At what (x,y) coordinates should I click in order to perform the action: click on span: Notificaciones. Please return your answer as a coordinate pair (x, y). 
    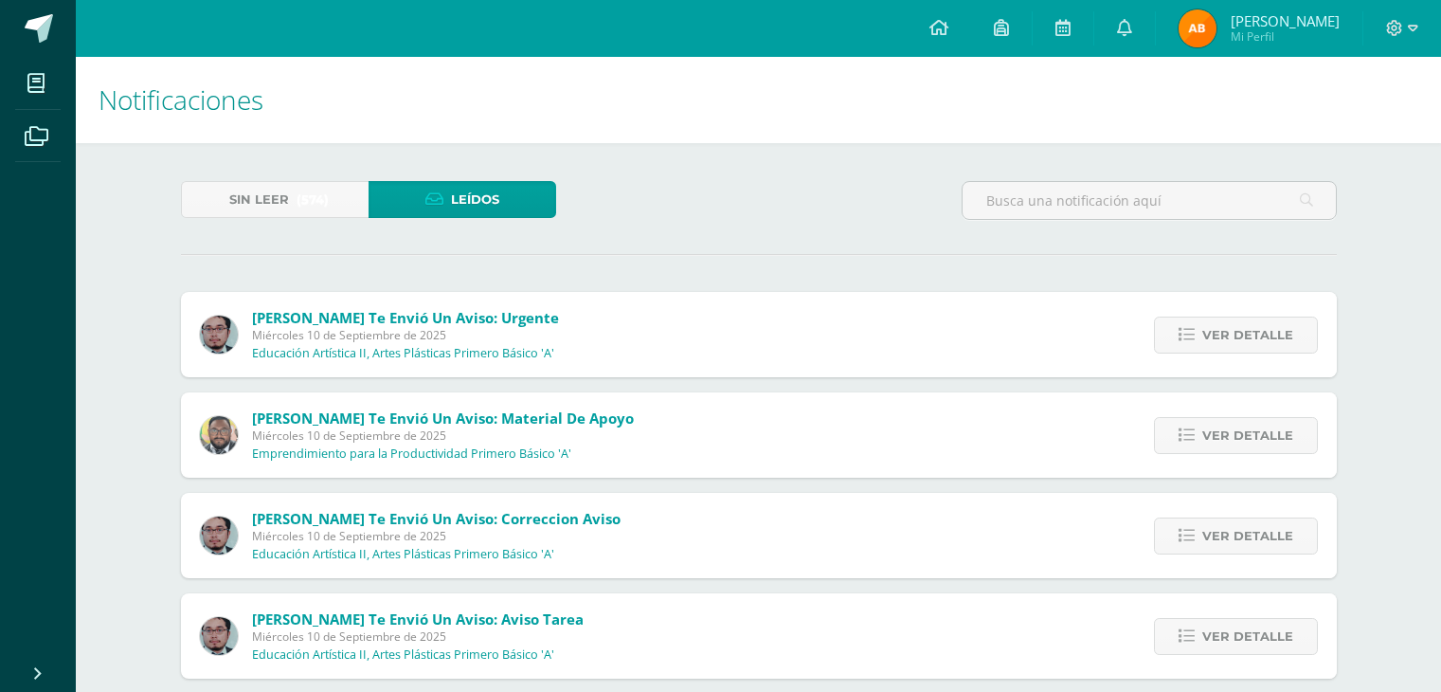
    Looking at the image, I should click on (181, 99).